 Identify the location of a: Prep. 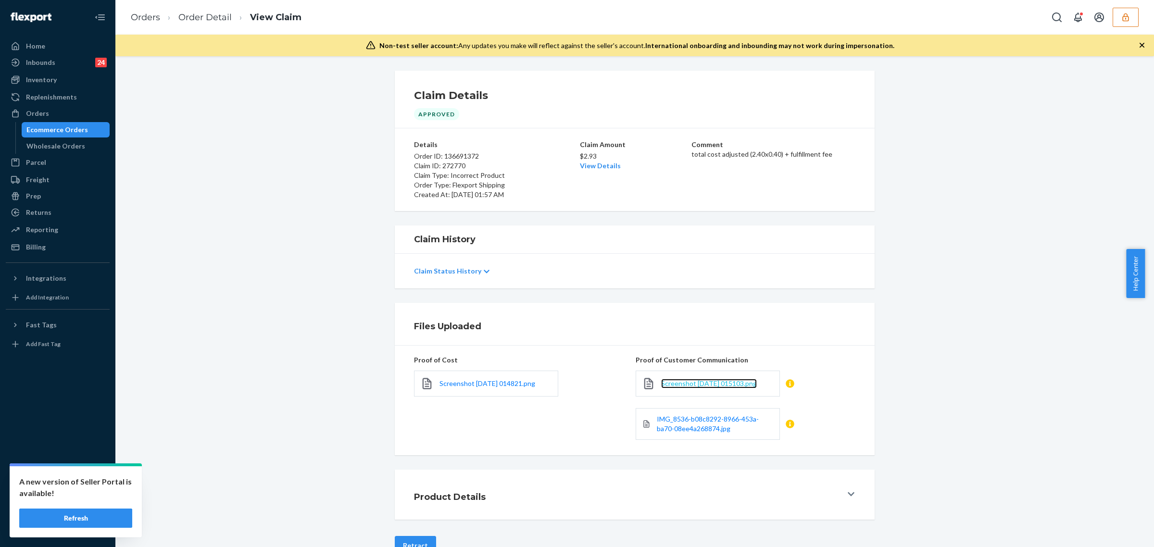
(58, 196).